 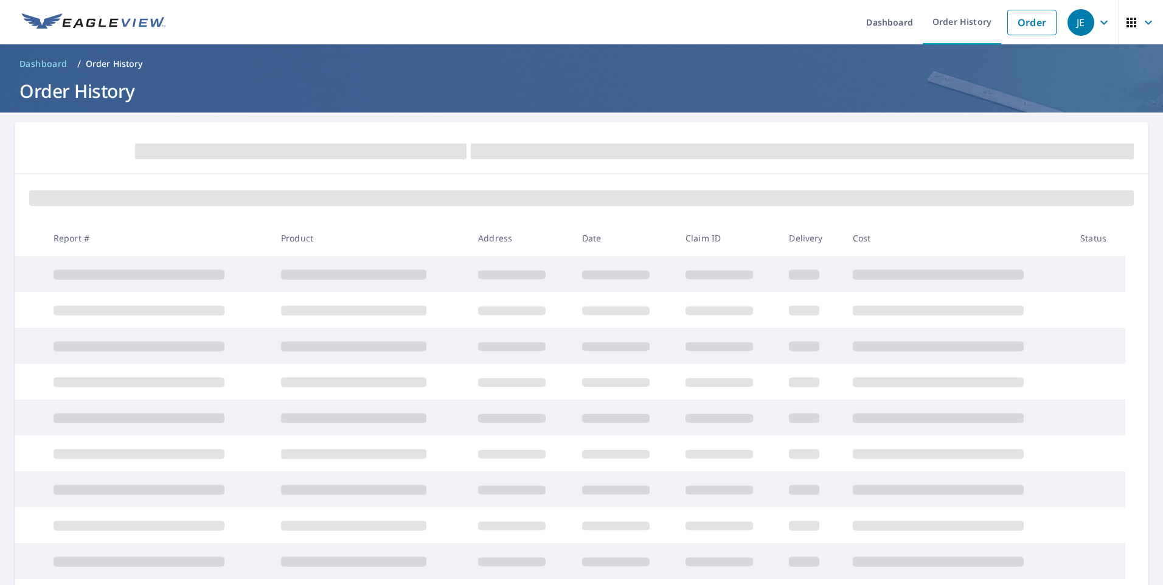 I want to click on h1: Order History, so click(x=581, y=91).